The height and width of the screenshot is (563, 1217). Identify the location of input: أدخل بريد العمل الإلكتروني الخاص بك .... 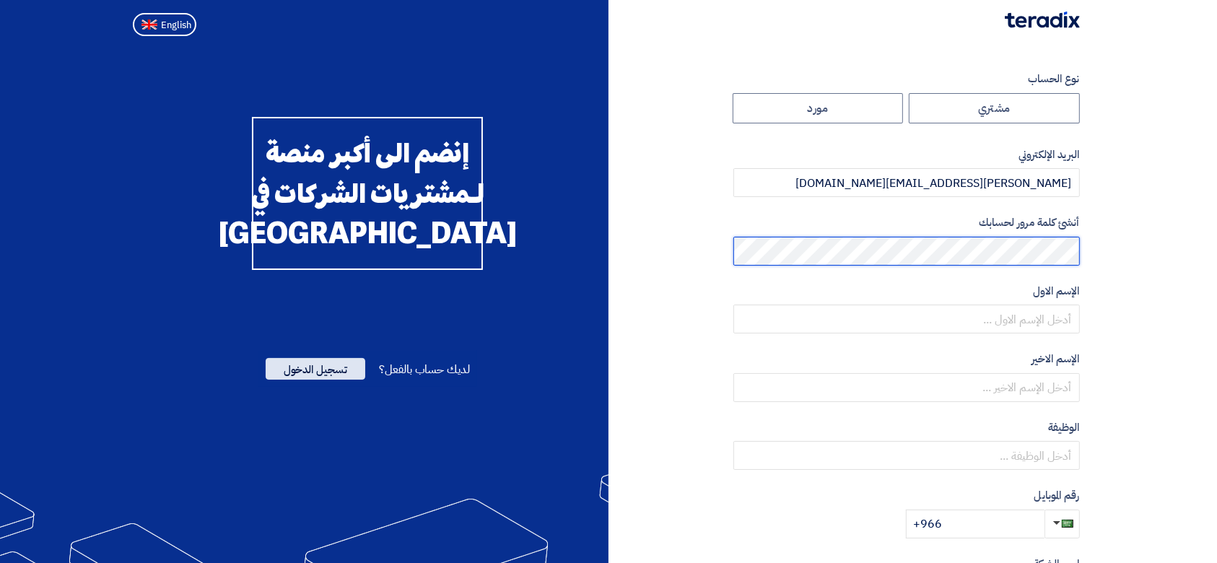
(906, 183).